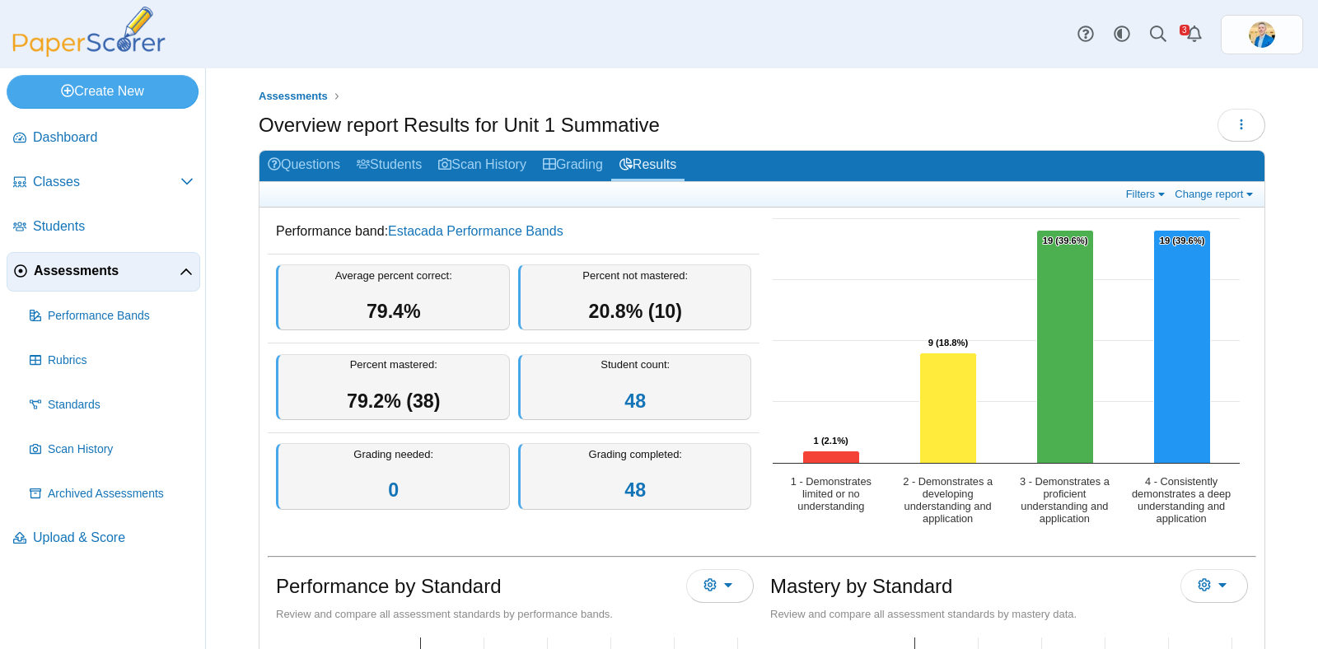 This screenshot has height=649, width=1318. Describe the element at coordinates (572, 166) in the screenshot. I see `a: Grading` at that location.